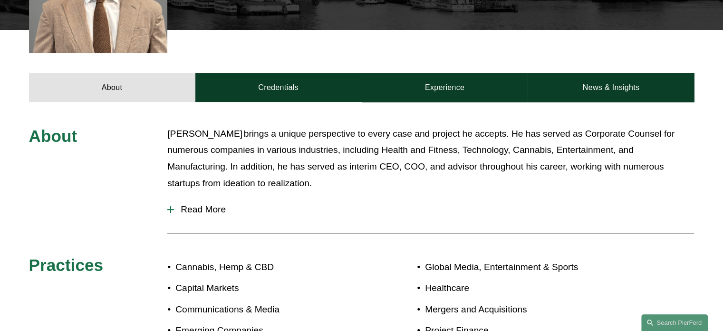 This screenshot has height=331, width=723. I want to click on p: Cannabis, Hemp & CBD, so click(268, 267).